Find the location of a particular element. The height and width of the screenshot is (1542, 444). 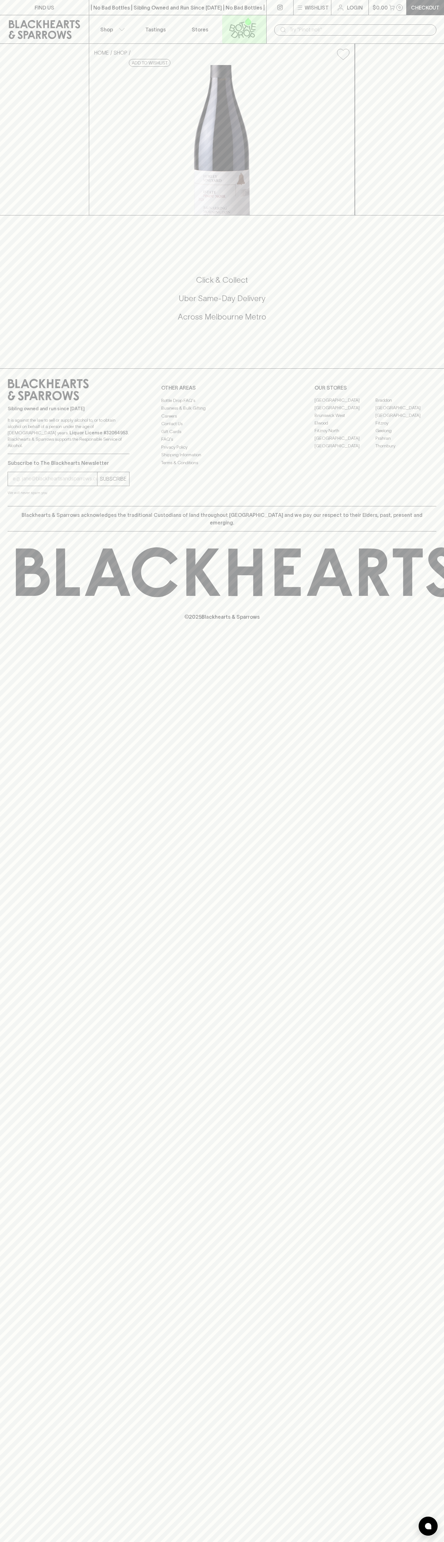

a: Stores is located at coordinates (200, 29).